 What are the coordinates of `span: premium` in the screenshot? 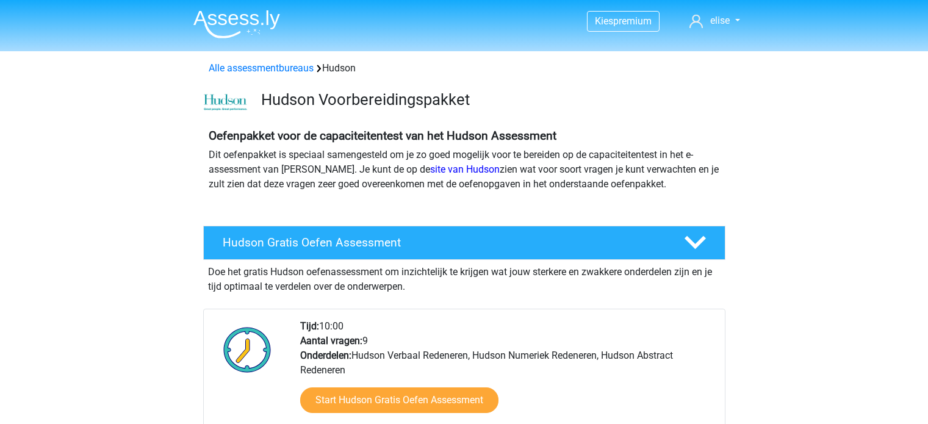 It's located at (632, 21).